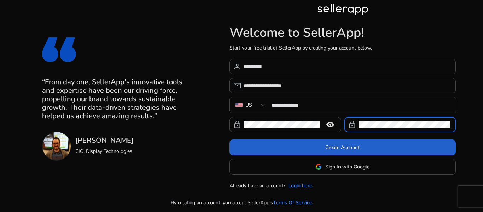 The height and width of the screenshot is (212, 483). Describe the element at coordinates (342, 166) in the screenshot. I see `button: Sign In with Google` at that location.